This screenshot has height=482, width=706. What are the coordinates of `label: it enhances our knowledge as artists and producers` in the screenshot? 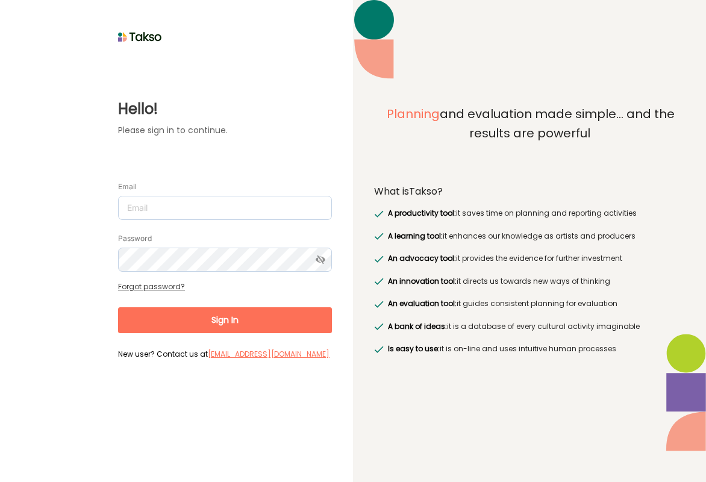 It's located at (510, 236).